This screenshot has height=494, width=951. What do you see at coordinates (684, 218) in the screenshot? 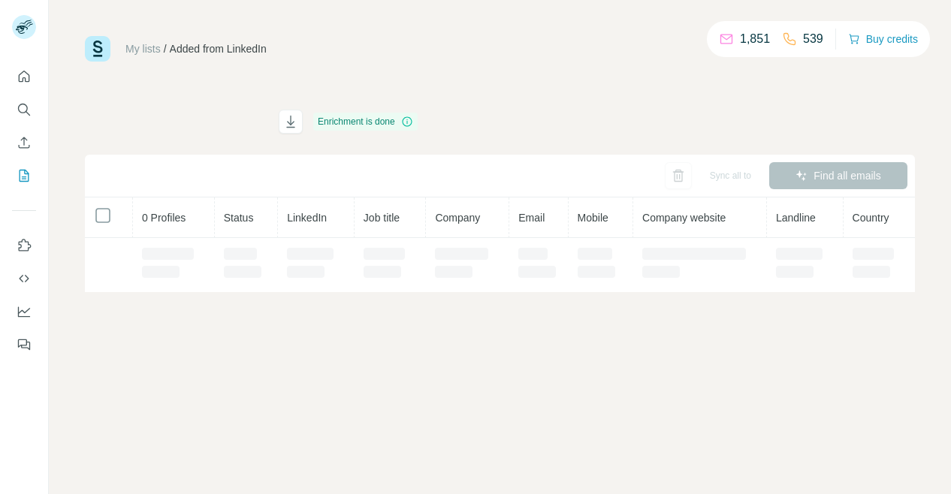
I see `span: Company website` at bounding box center [684, 218].